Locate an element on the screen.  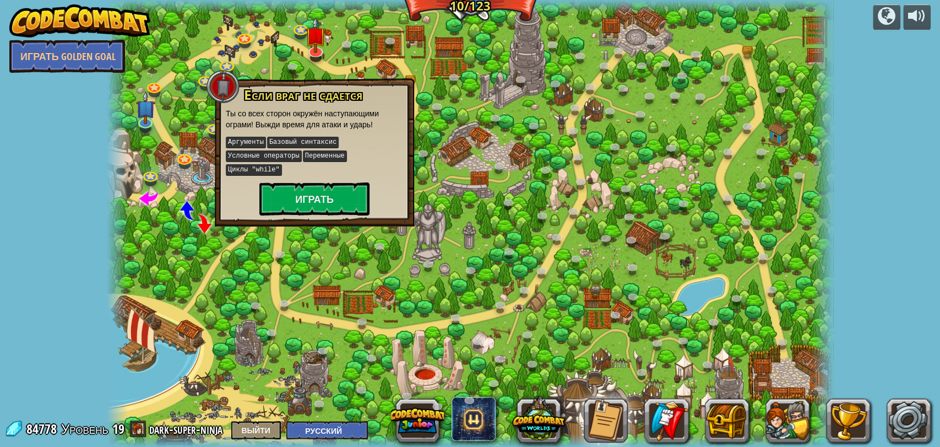
img: CodeCombat - Learn how to code by playing a game is located at coordinates (80, 21).